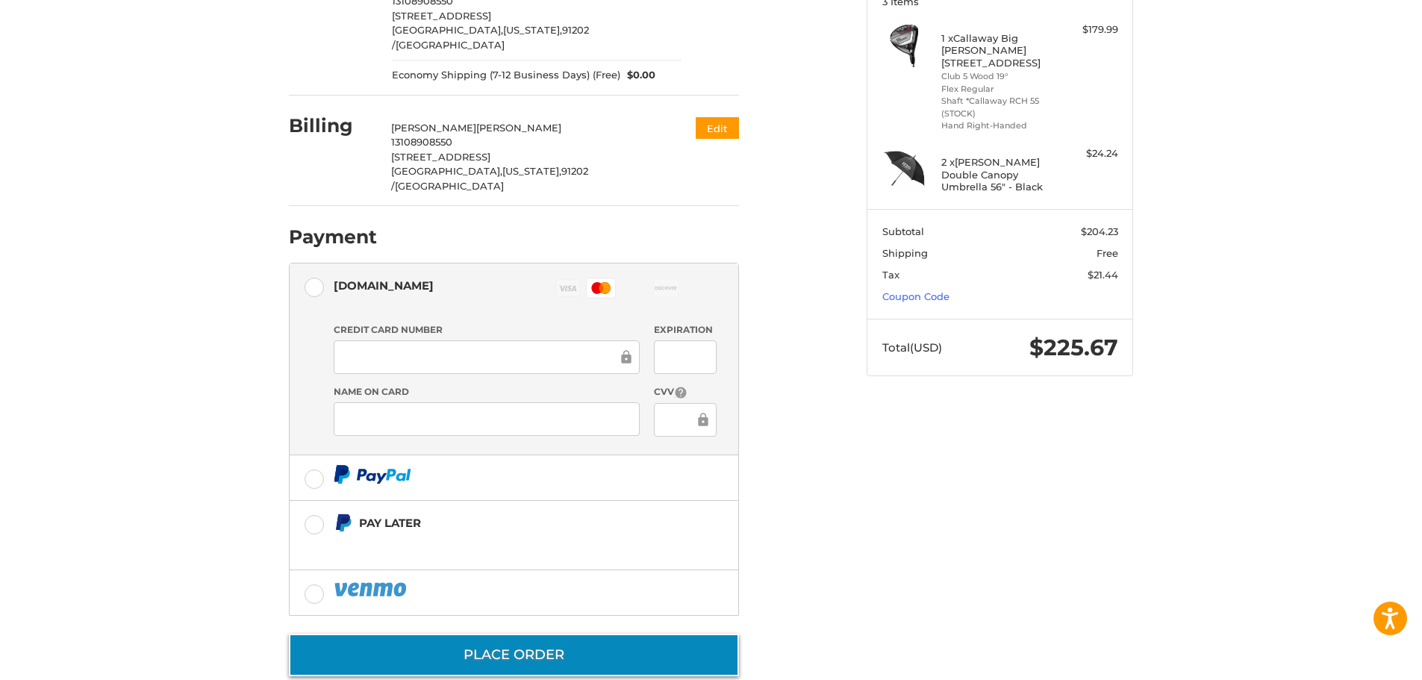 This screenshot has width=1422, height=680. I want to click on button: Edit, so click(717, 128).